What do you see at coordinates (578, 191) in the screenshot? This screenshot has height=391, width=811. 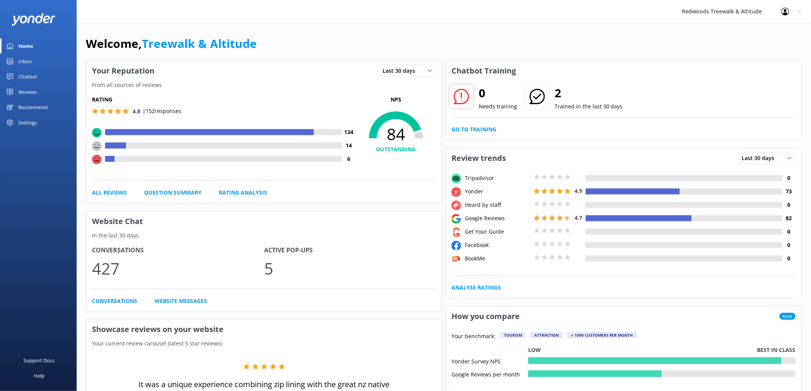 I see `span: 4.9` at bounding box center [578, 191].